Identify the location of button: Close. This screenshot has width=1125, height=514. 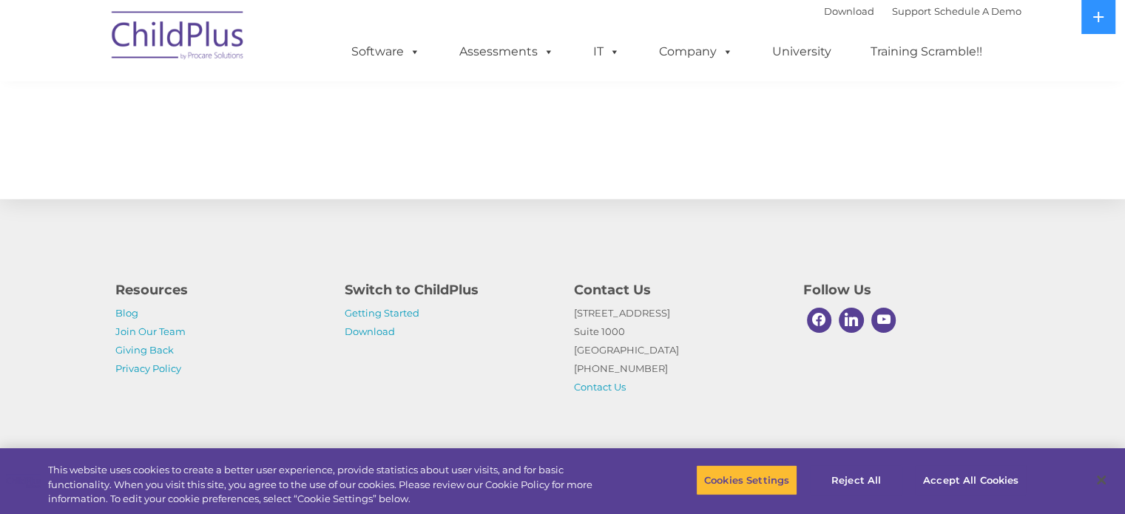
(1101, 480).